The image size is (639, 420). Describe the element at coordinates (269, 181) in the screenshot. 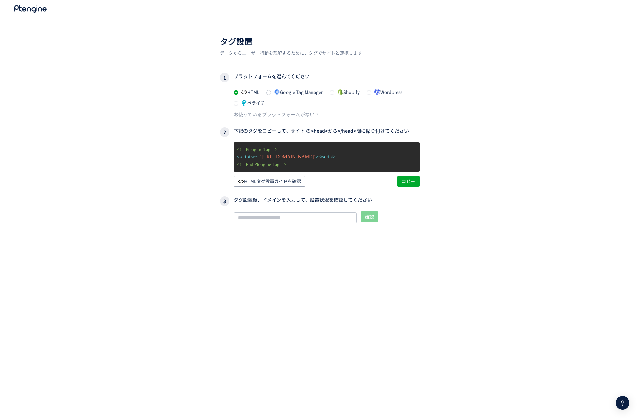

I see `span: HTMLタグ設置ガイドを確認` at that location.